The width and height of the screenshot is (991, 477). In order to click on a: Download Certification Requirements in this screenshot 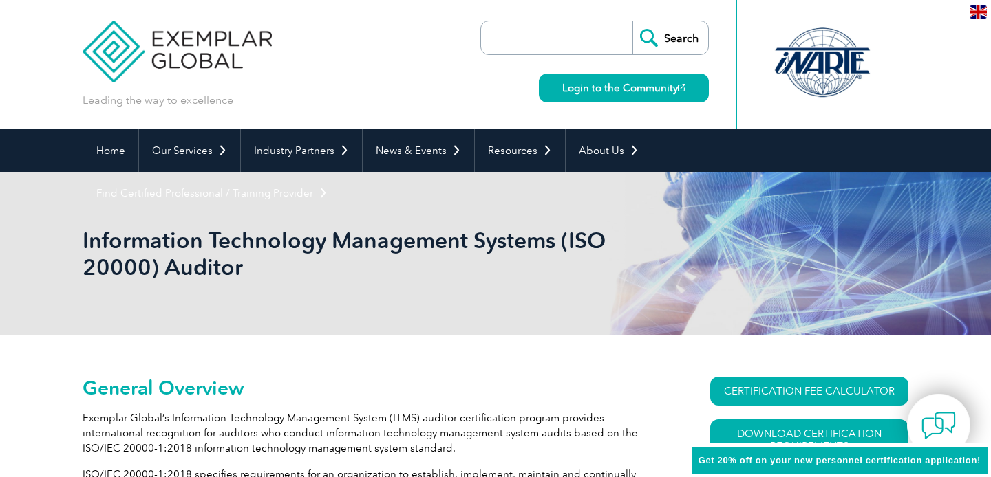, I will do `click(809, 440)`.